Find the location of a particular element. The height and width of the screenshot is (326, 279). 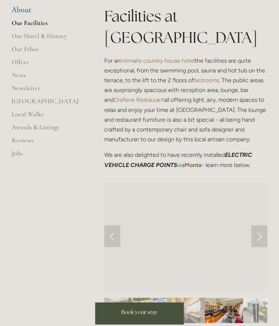

a: bedrooms is located at coordinates (206, 80).